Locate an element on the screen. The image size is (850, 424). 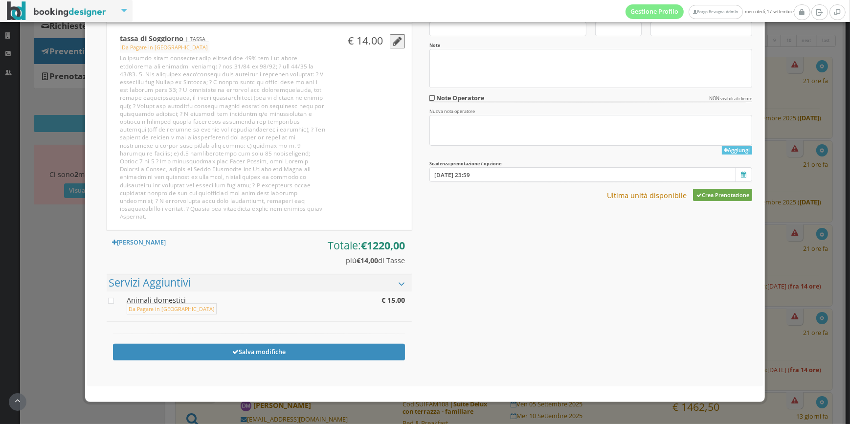
span: 14,00 is located at coordinates (369, 260).